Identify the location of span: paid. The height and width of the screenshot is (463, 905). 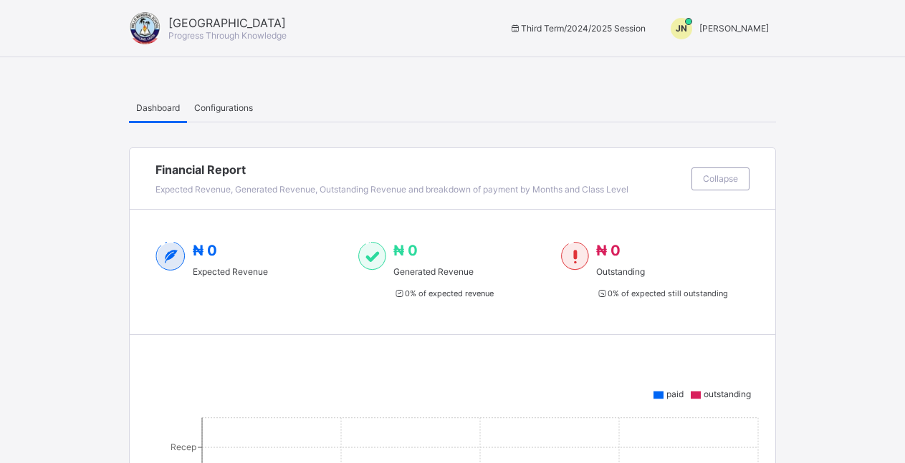
(675, 394).